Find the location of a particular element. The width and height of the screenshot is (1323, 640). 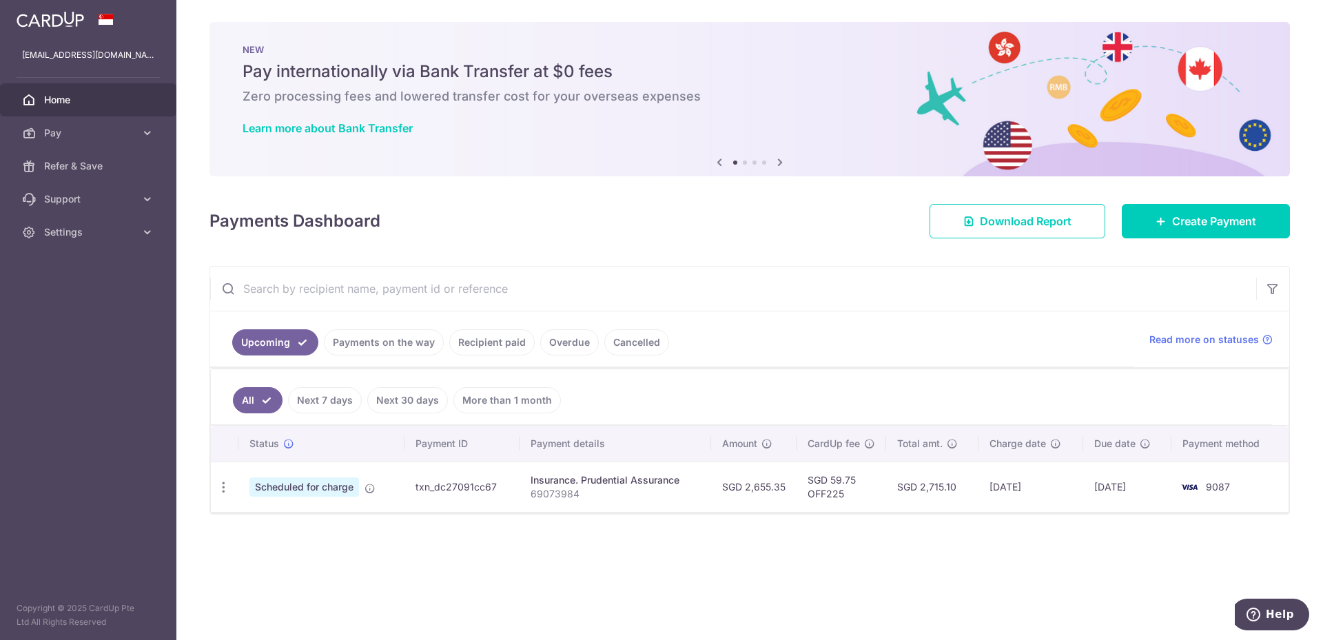

a: All is located at coordinates (258, 400).